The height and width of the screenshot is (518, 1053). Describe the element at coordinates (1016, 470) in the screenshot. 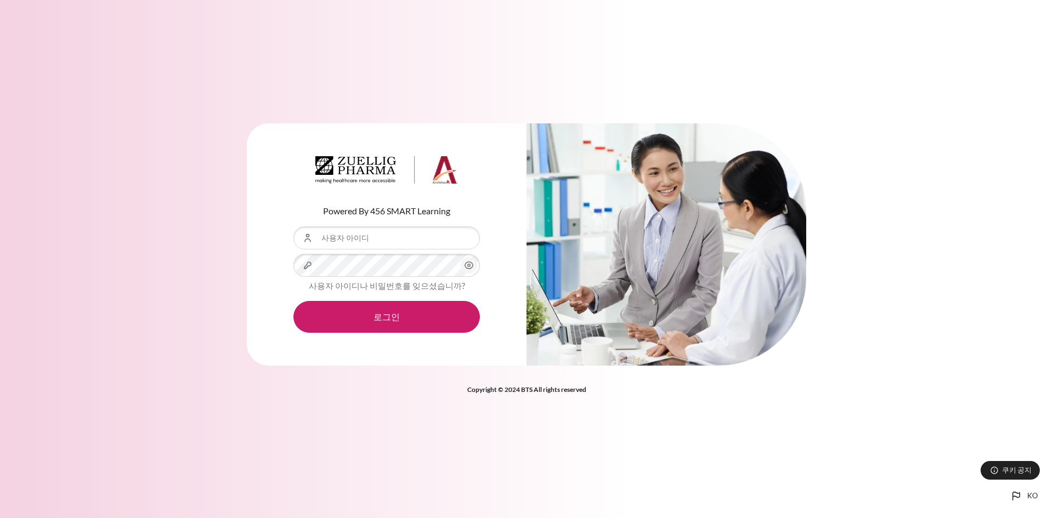

I see `span: 쿠키 공지` at that location.